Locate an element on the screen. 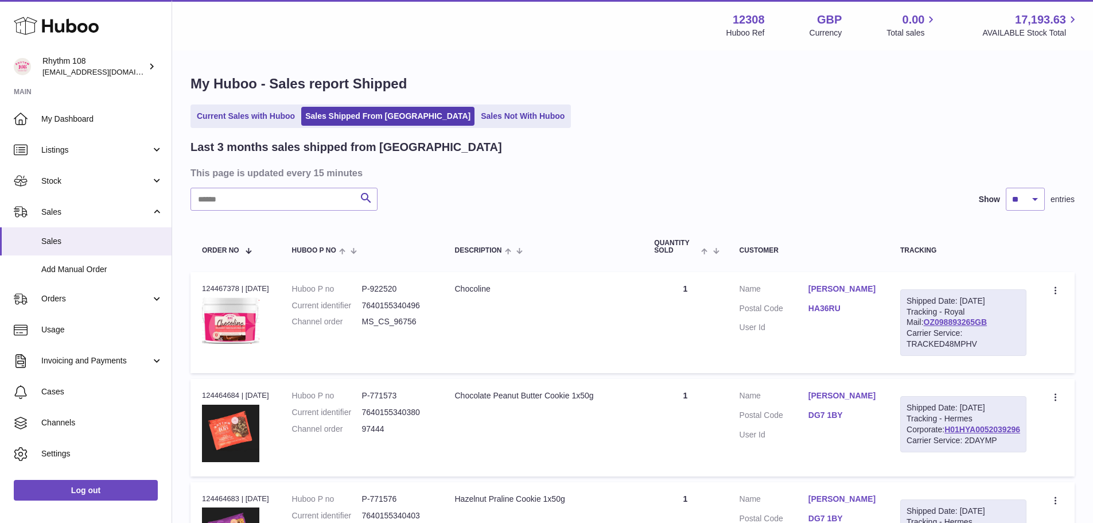 This screenshot has width=1093, height=523. a: 0.00 Total sales is located at coordinates (912, 25).